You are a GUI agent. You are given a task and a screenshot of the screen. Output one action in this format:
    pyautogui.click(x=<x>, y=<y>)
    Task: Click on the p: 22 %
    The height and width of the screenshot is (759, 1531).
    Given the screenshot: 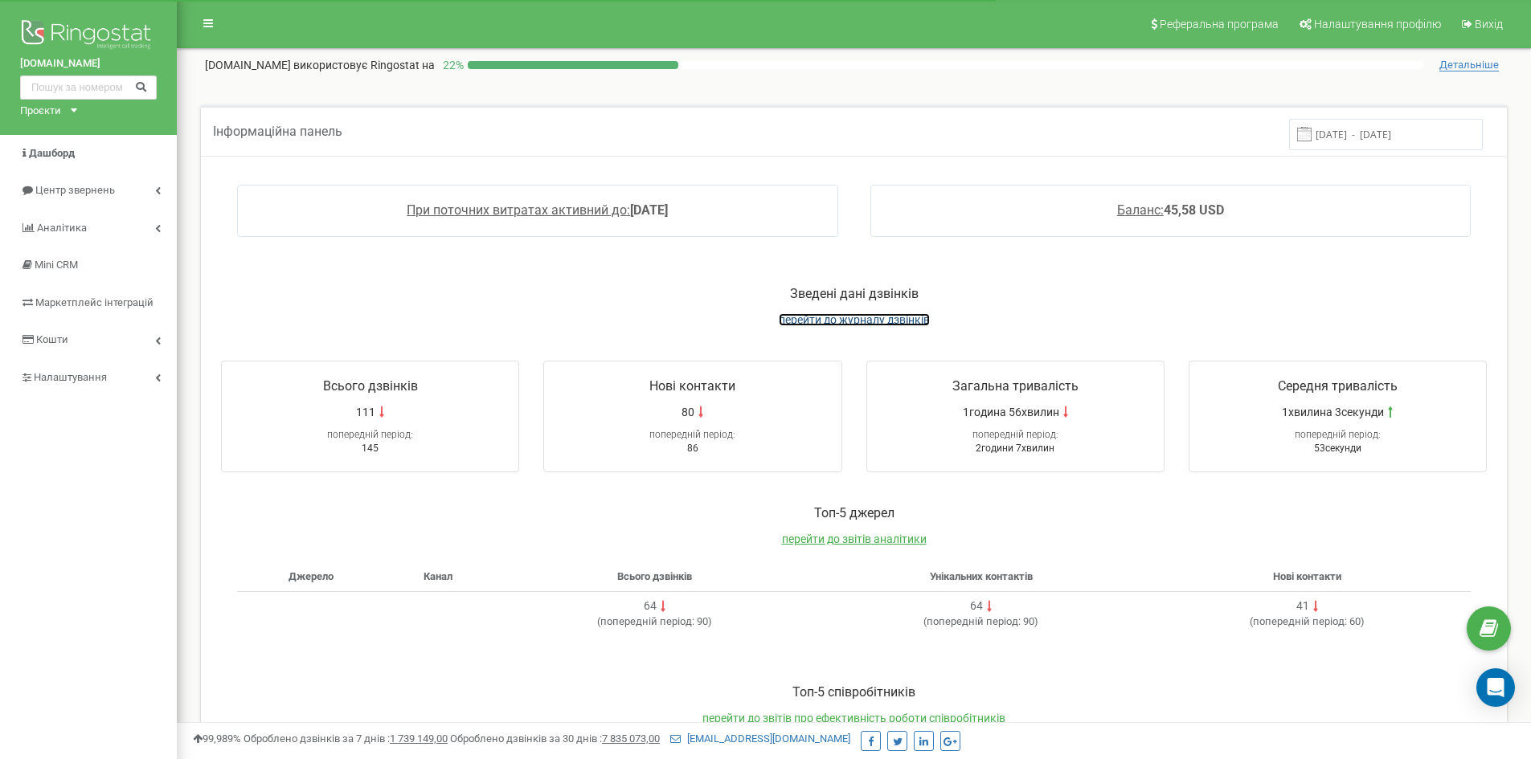 What is the action you would take?
    pyautogui.click(x=451, y=65)
    